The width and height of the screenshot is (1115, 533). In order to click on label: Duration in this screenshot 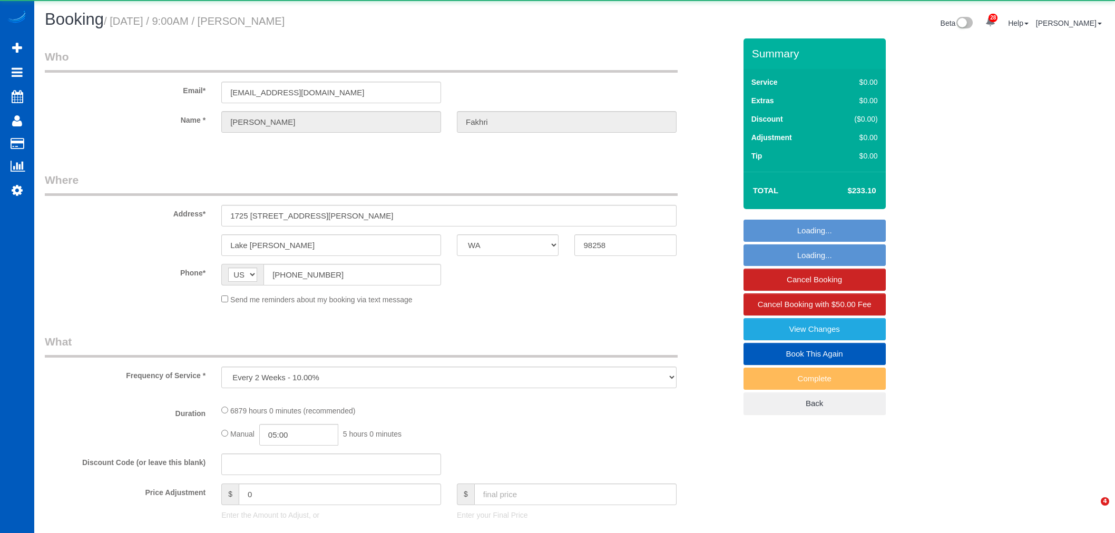, I will do `click(125, 412)`.